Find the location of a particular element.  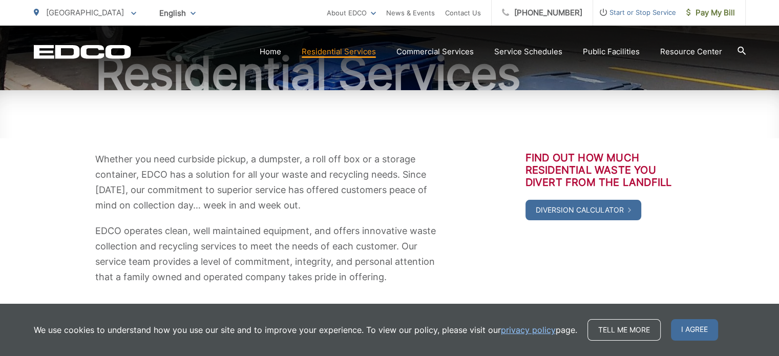

a: Contact Us is located at coordinates (463, 13).